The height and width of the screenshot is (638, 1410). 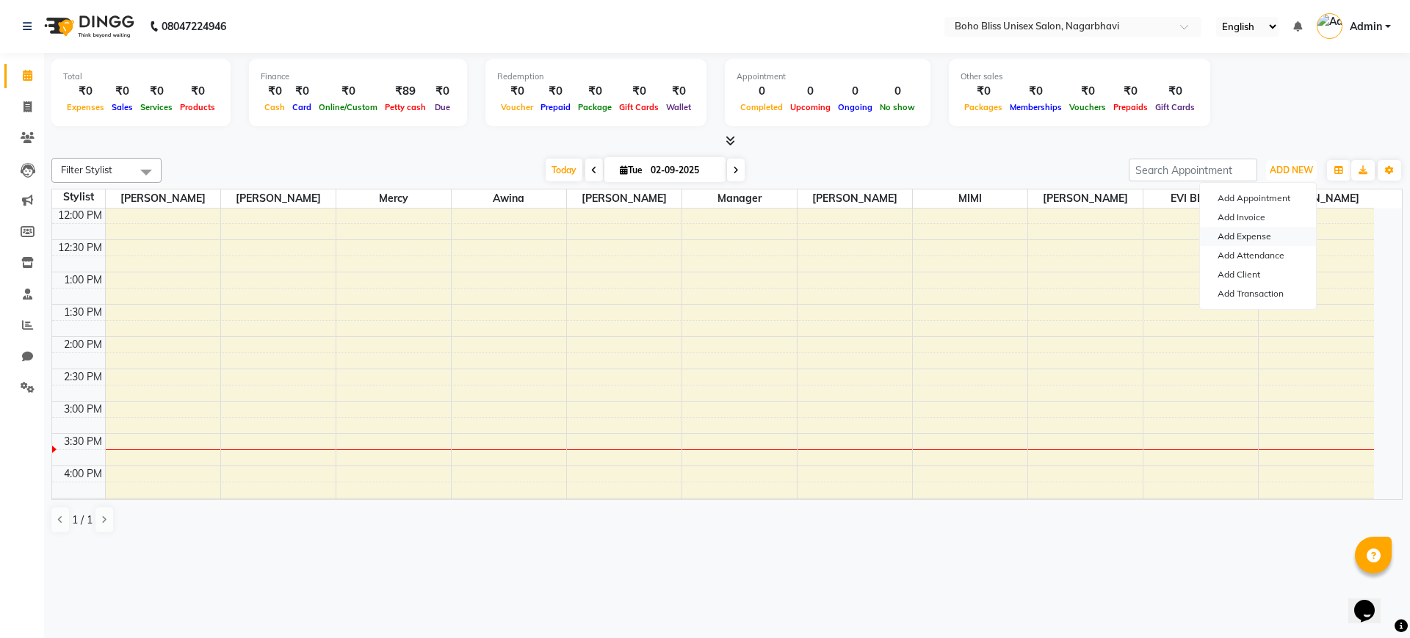 What do you see at coordinates (198, 107) in the screenshot?
I see `span: Products` at bounding box center [198, 107].